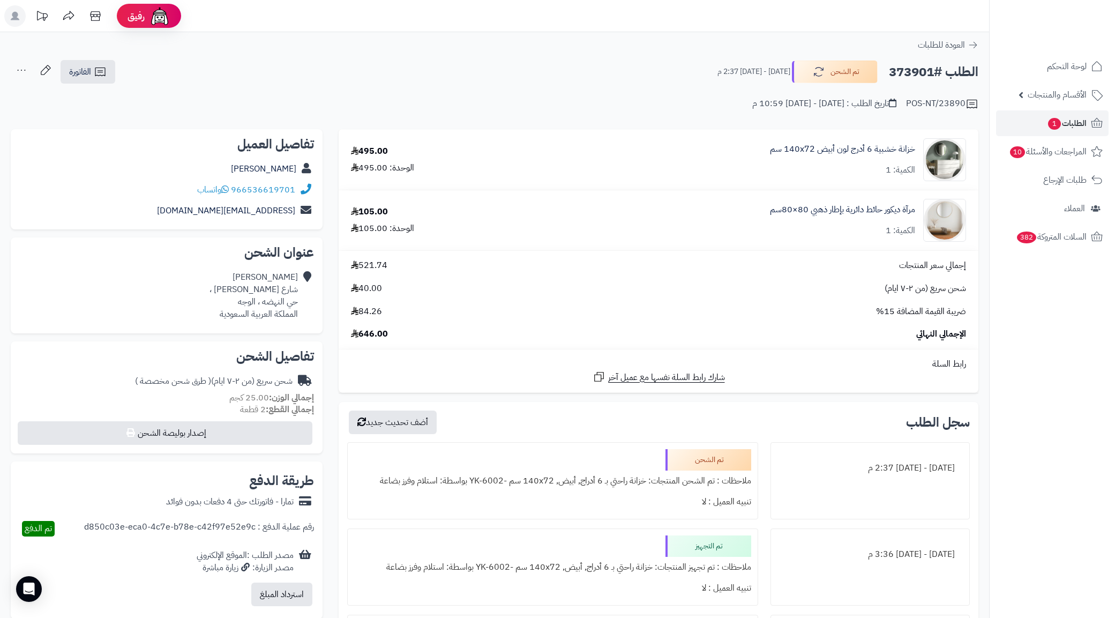  I want to click on span: 10, so click(1018, 152).